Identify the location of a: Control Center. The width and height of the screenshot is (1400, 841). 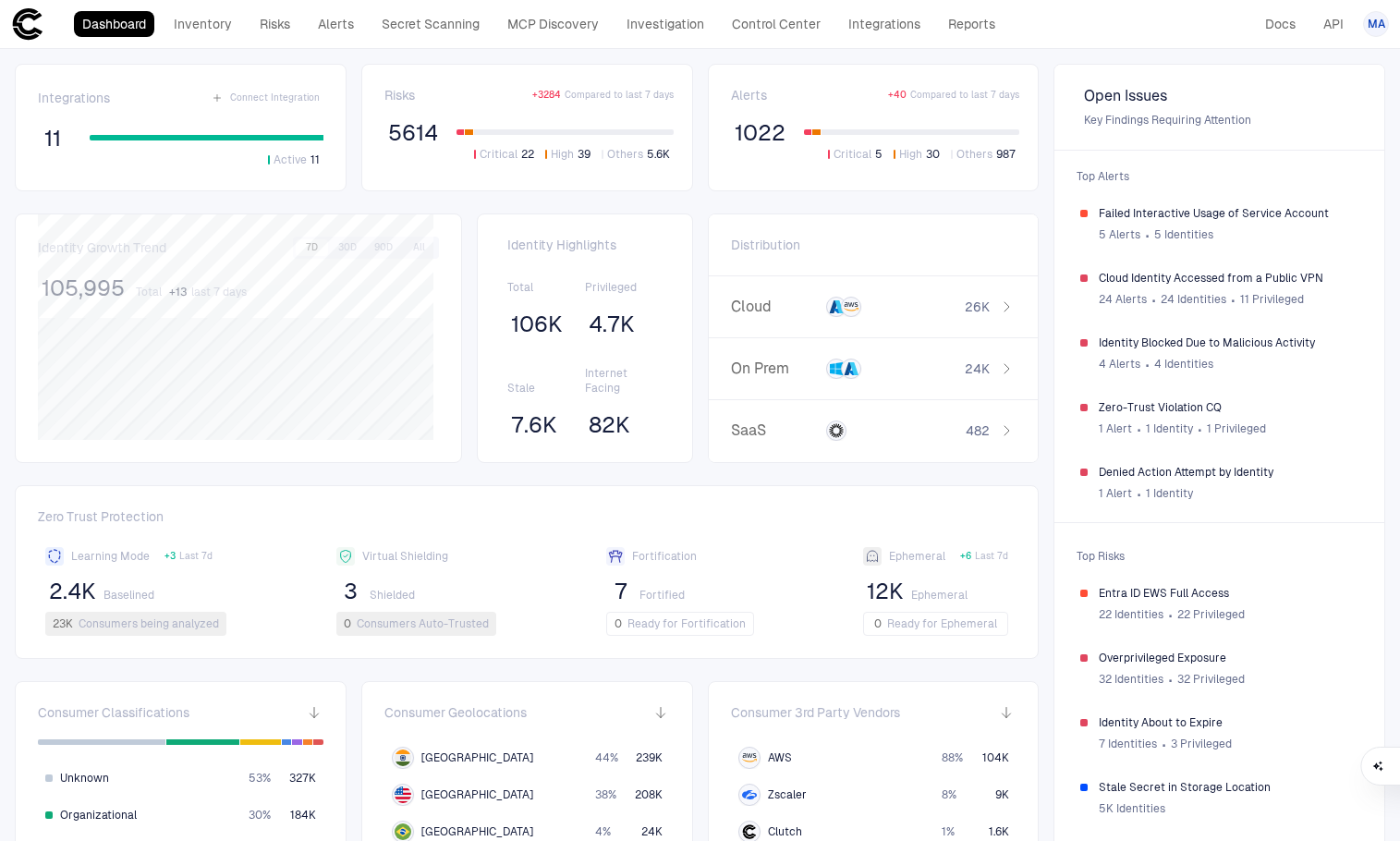
(776, 24).